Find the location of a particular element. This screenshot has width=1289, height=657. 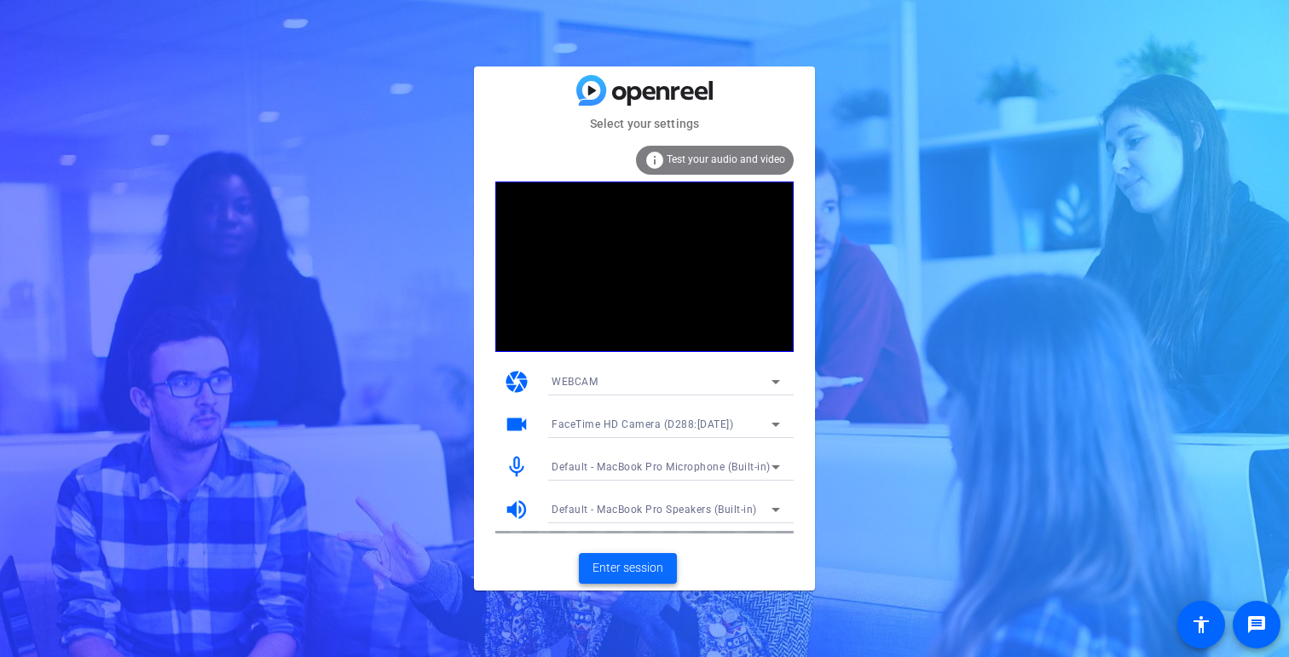

mat-icon: accessibility is located at coordinates (1201, 625).